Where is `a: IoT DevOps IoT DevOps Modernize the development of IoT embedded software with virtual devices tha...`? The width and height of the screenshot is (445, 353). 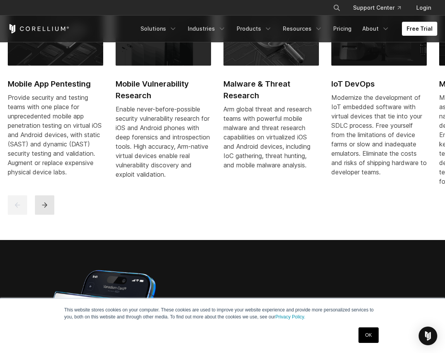
a: IoT DevOps IoT DevOps Modernize the development of IoT embedded software with virtual devices tha... is located at coordinates (379, 96).